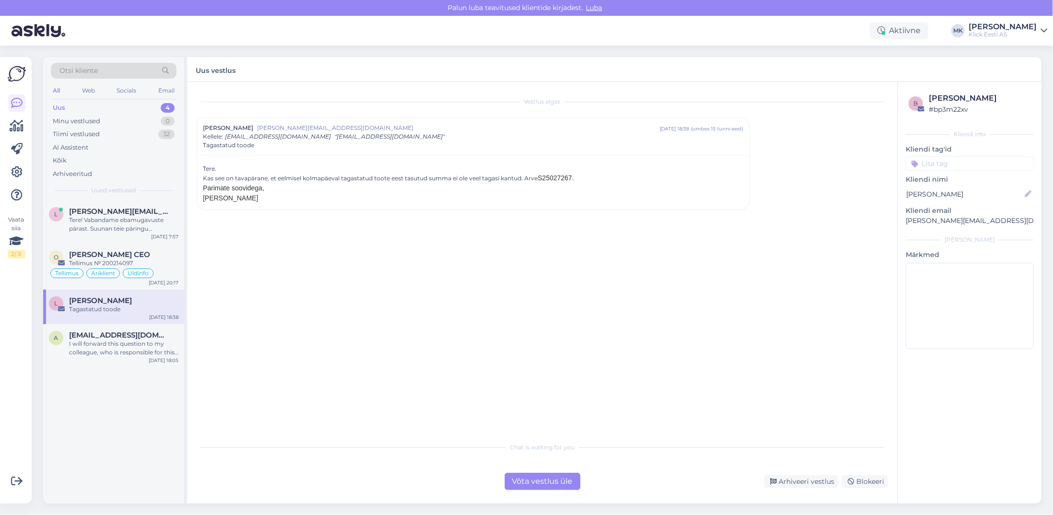 The width and height of the screenshot is (1053, 515). Describe the element at coordinates (56, 91) in the screenshot. I see `div: All` at that location.